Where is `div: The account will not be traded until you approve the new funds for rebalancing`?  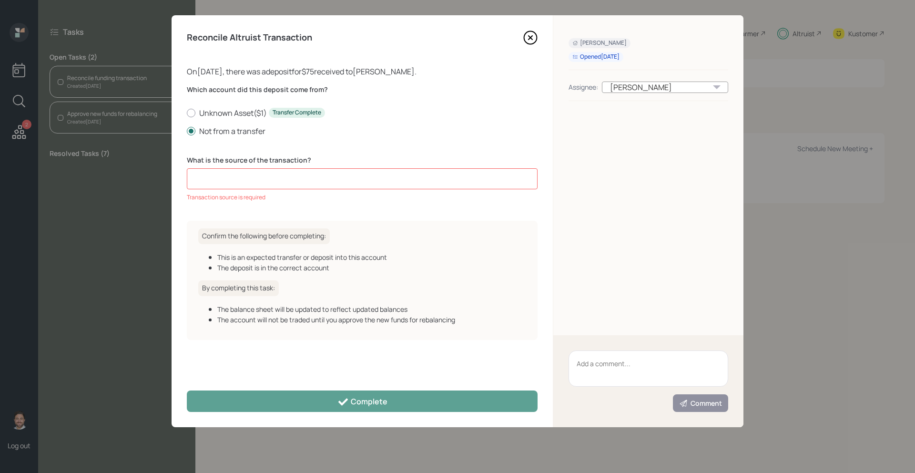
div: The account will not be traded until you approve the new funds for rebalancing is located at coordinates (372, 319).